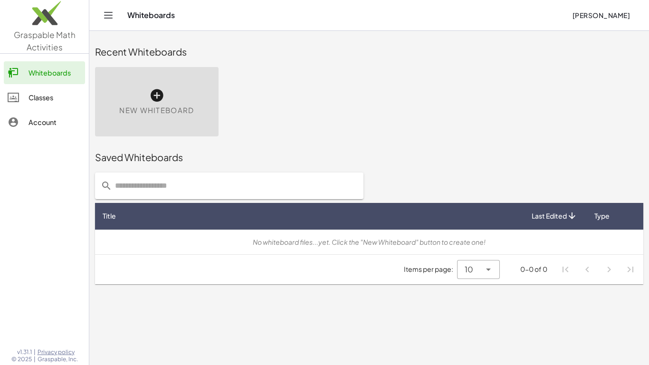 This screenshot has height=365, width=649. Describe the element at coordinates (369, 157) in the screenshot. I see `div: Saved Whiteboards` at that location.